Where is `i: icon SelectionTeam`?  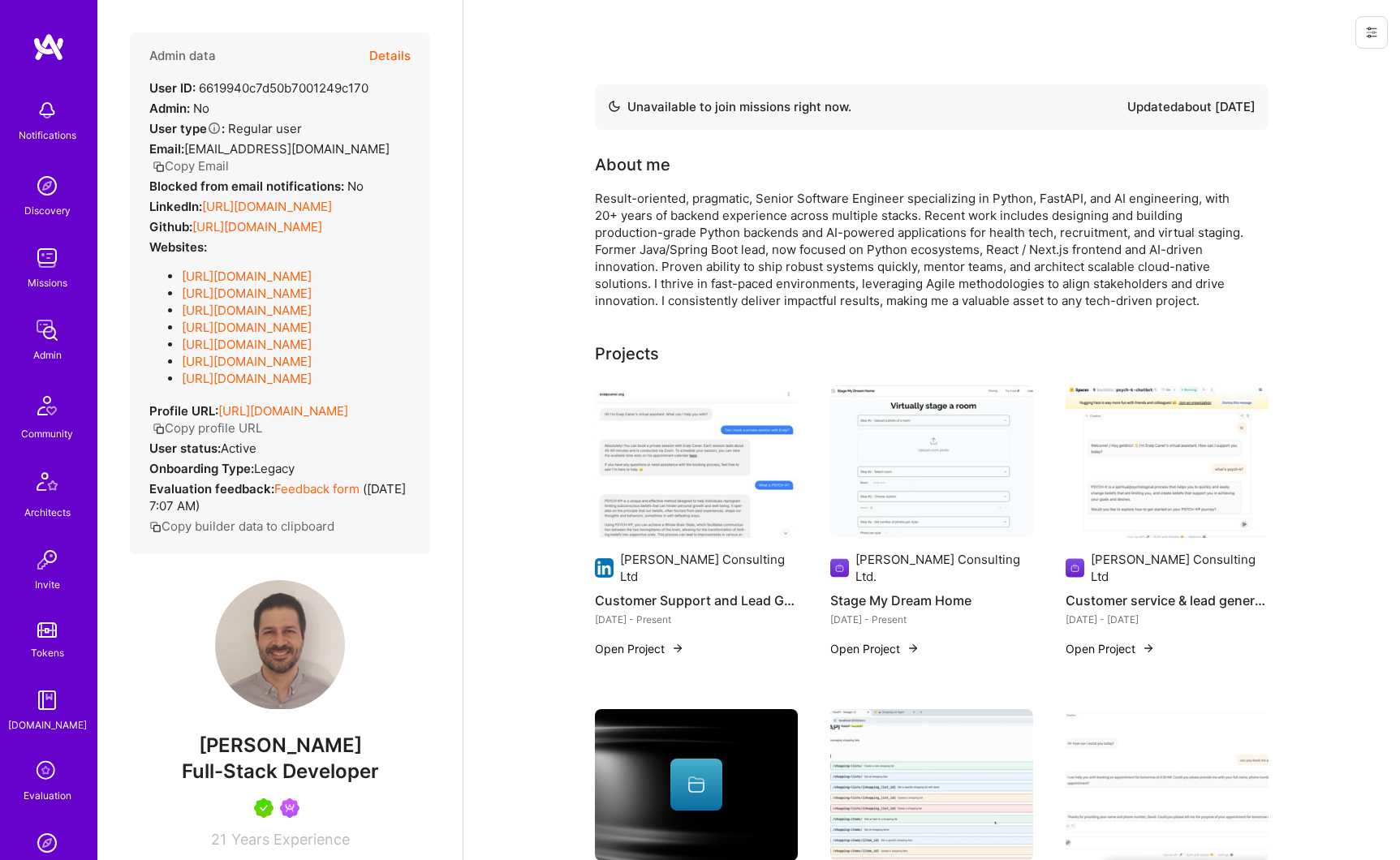
i: icon SelectionTeam is located at coordinates (47, 772).